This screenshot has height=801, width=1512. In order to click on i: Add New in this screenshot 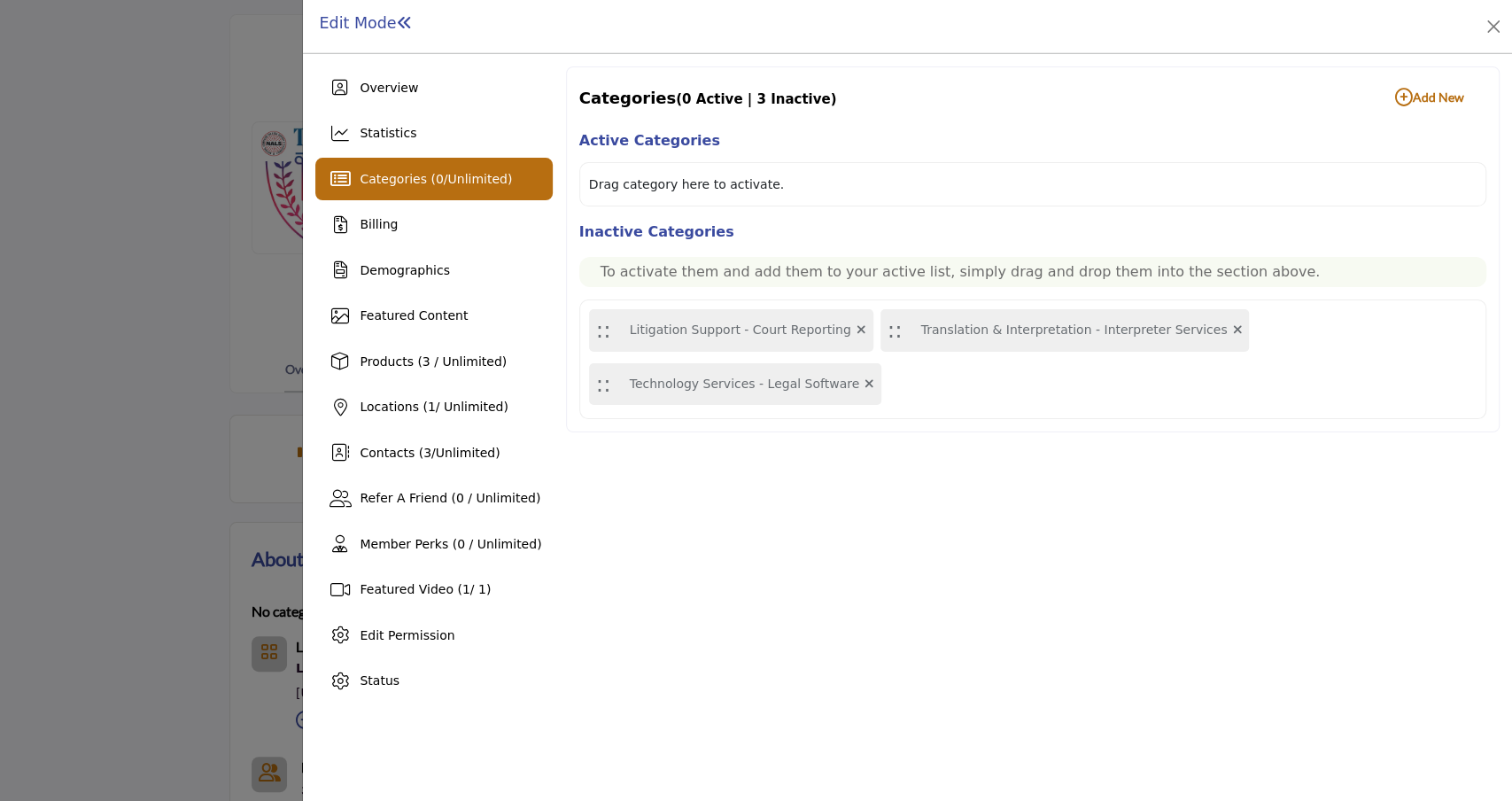, I will do `click(1404, 98)`.